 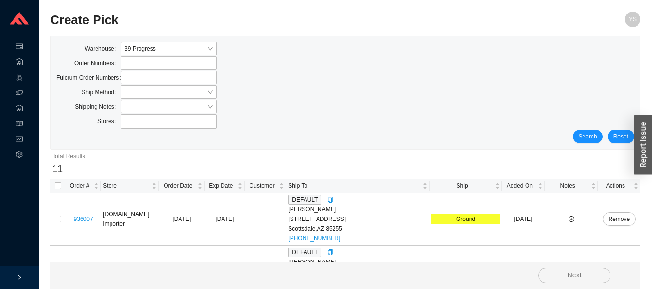 I want to click on div: Ground, so click(x=466, y=219).